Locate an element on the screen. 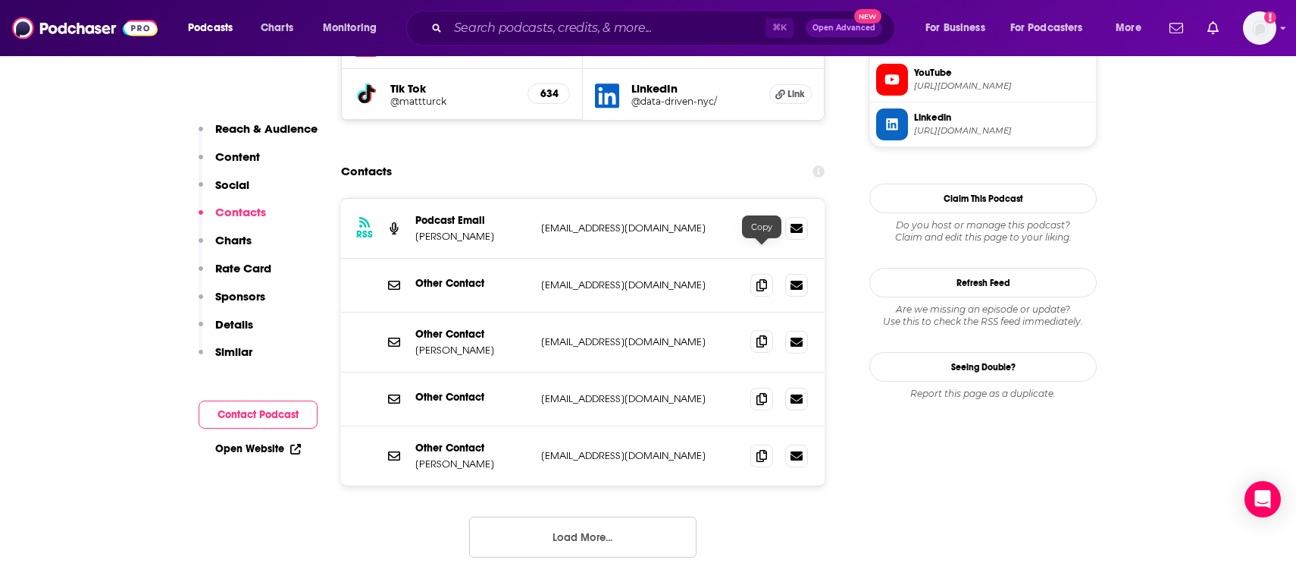  span: For Podcasters is located at coordinates (1047, 28).